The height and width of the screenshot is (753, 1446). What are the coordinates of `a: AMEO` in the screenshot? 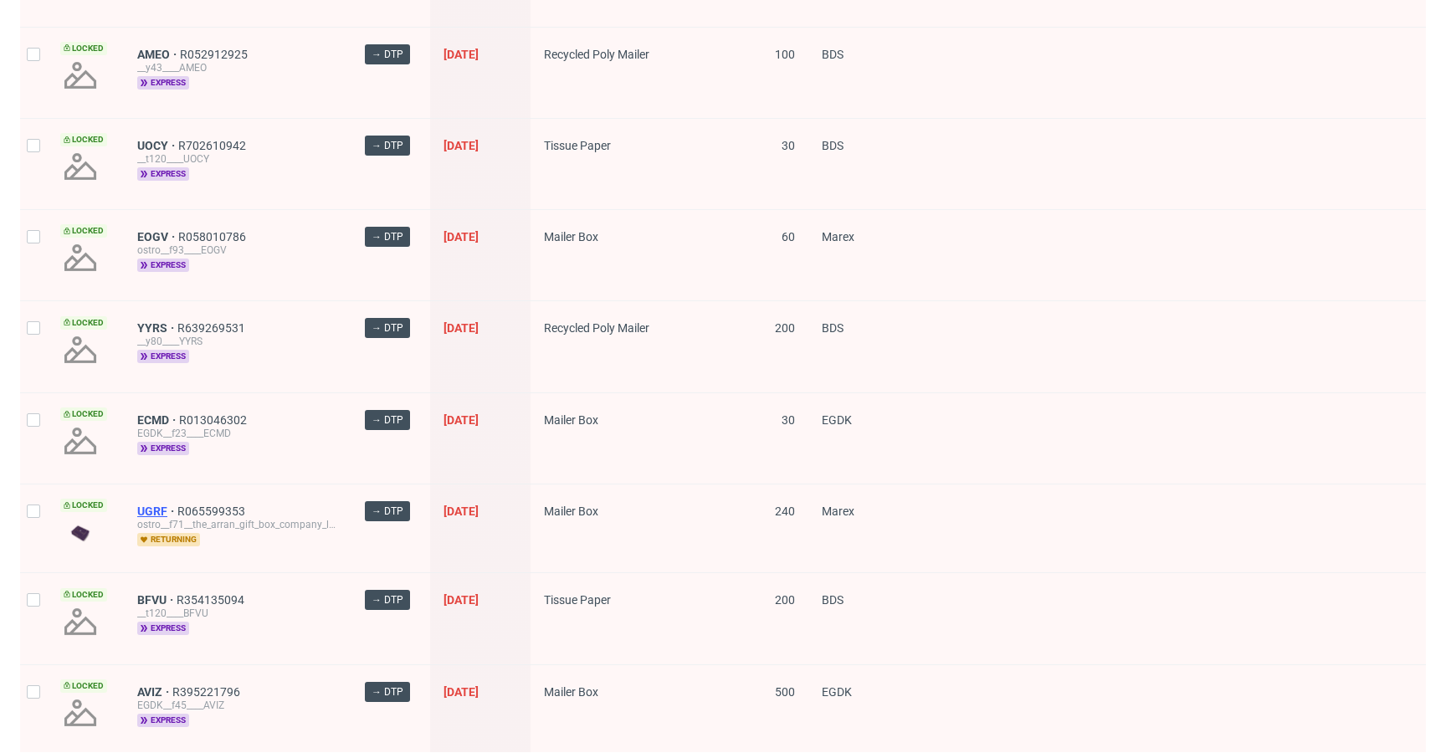 It's located at (158, 54).